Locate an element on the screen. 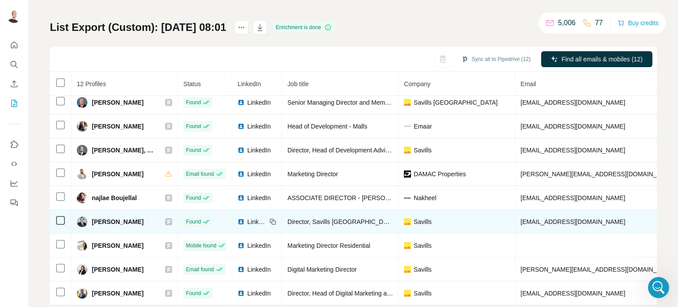  button: actions is located at coordinates (241, 27).